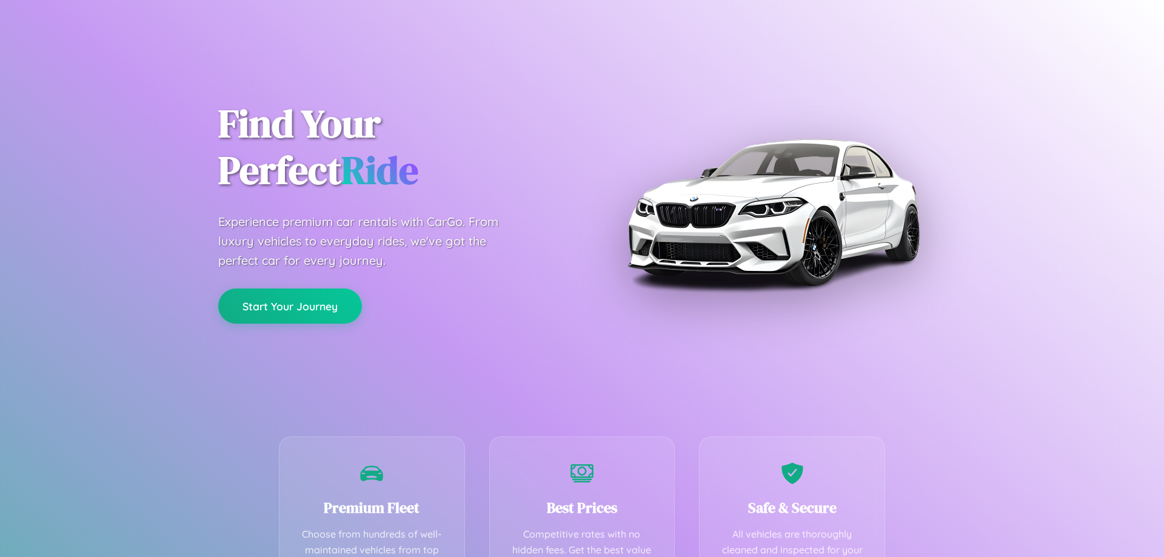  What do you see at coordinates (773, 212) in the screenshot?
I see `img: Premium BMW car rental vehicle` at bounding box center [773, 212].